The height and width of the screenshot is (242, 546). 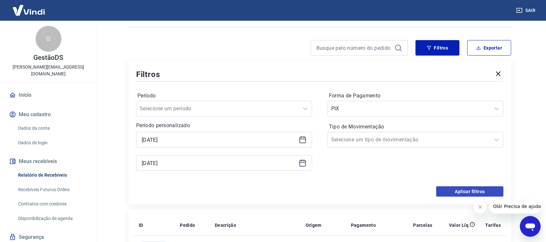 I want to click on a: Dados de login, so click(x=52, y=143).